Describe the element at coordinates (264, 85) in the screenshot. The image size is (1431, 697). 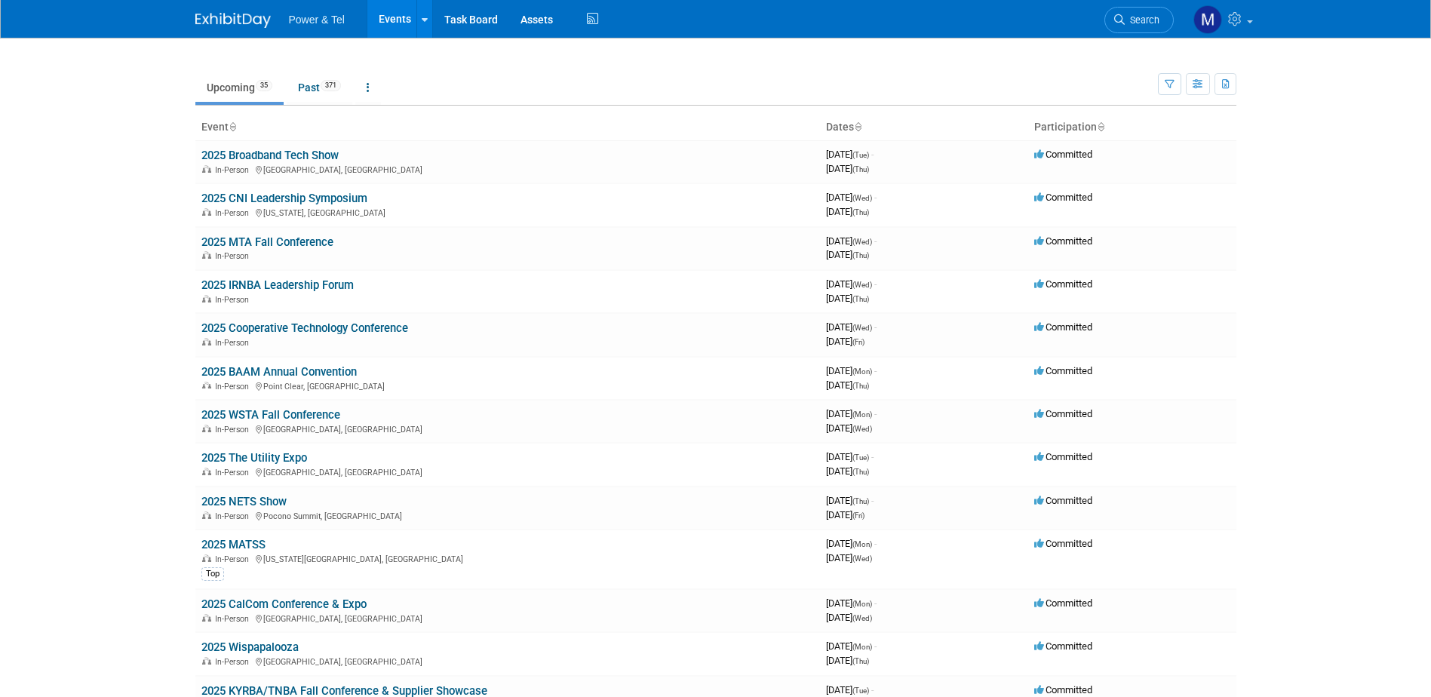
I see `span: 35` at that location.